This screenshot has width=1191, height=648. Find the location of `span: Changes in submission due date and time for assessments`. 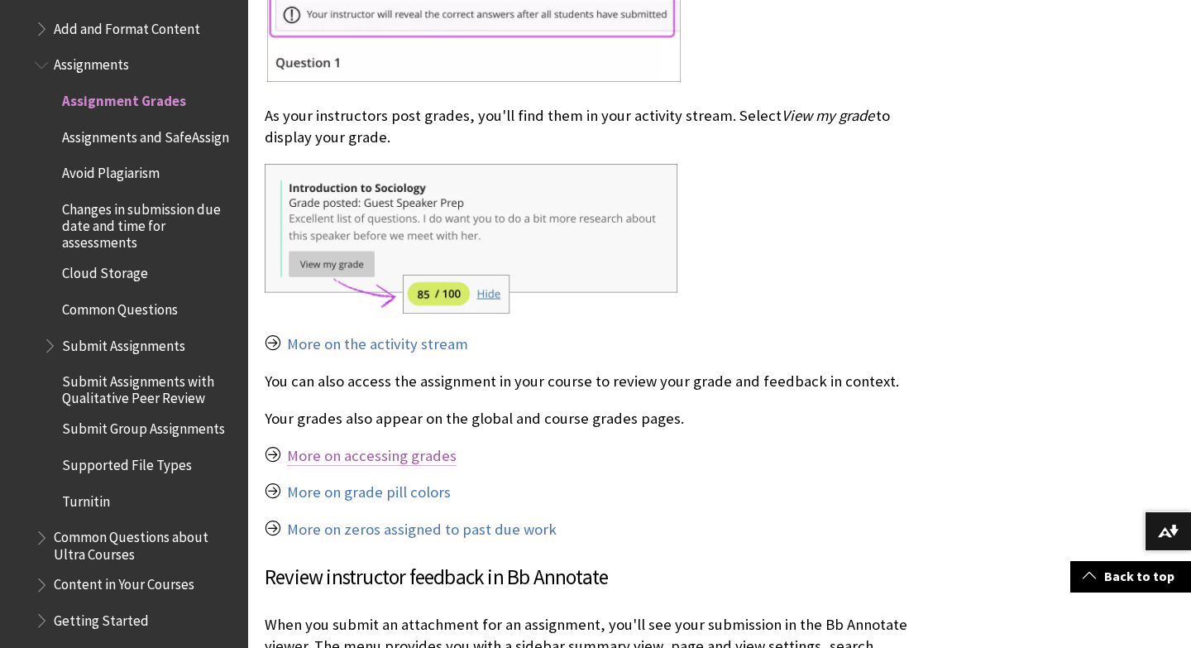

span: Changes in submission due date and time for assessments is located at coordinates (149, 223).